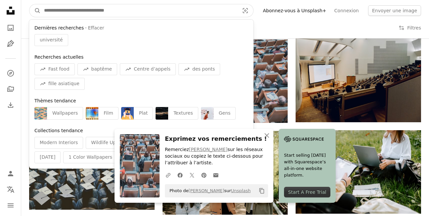 The width and height of the screenshot is (429, 216). What do you see at coordinates (358, 172) in the screenshot?
I see `a: Deux femmes assises dans l’herbe utilisant des ordinateurs portables` at bounding box center [358, 172].